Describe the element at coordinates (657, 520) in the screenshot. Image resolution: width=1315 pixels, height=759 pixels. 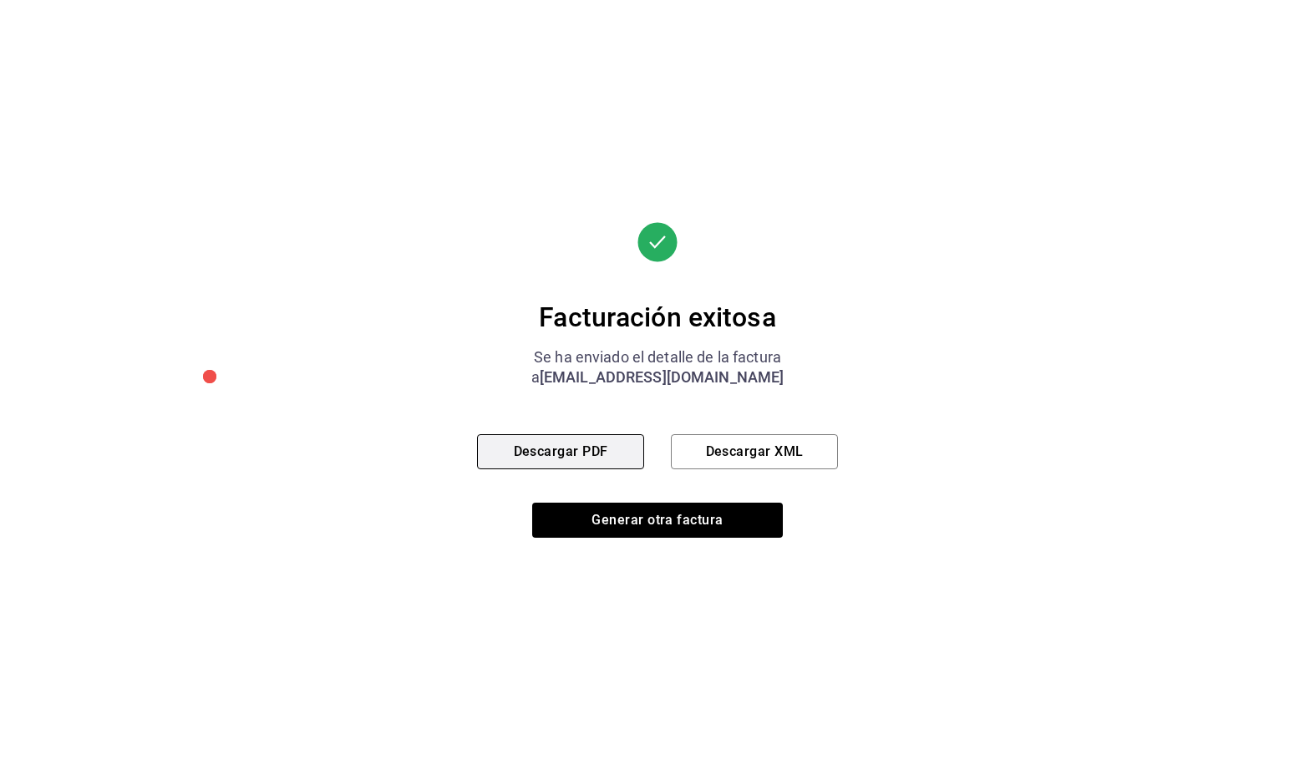
I see `button: Generar otra factura` at that location.